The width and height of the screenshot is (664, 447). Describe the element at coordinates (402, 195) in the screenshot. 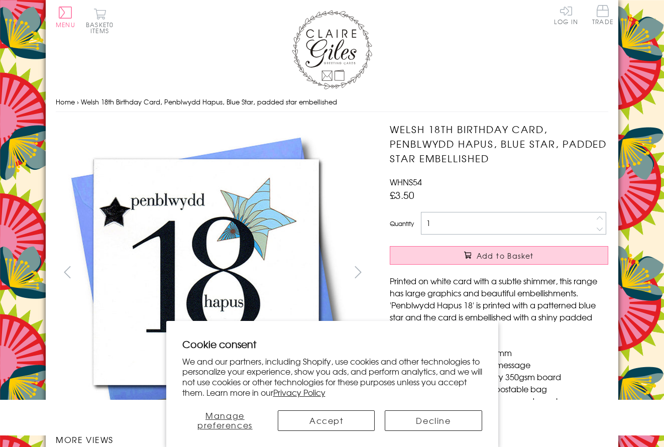

I see `span: £3.50` at that location.